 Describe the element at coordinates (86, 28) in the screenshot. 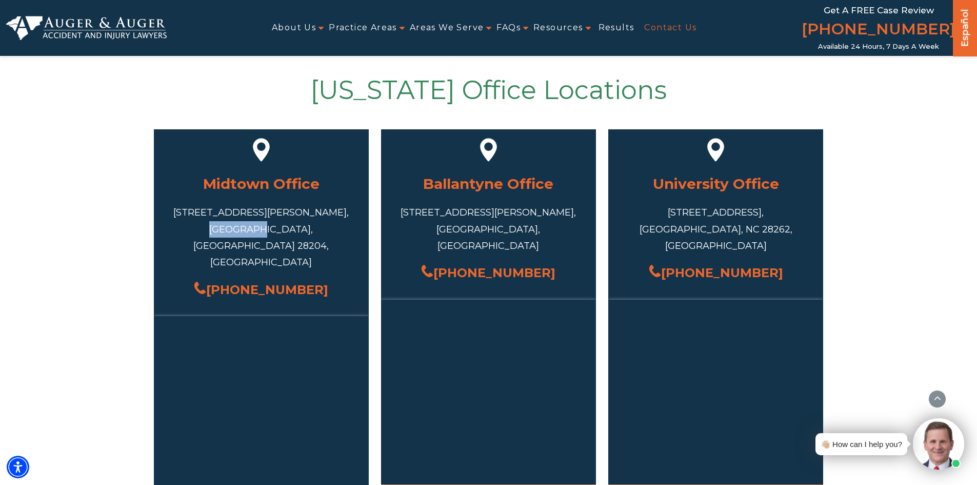

I see `img: Auger & Auger Accident and Injury Lawyers Logo` at that location.